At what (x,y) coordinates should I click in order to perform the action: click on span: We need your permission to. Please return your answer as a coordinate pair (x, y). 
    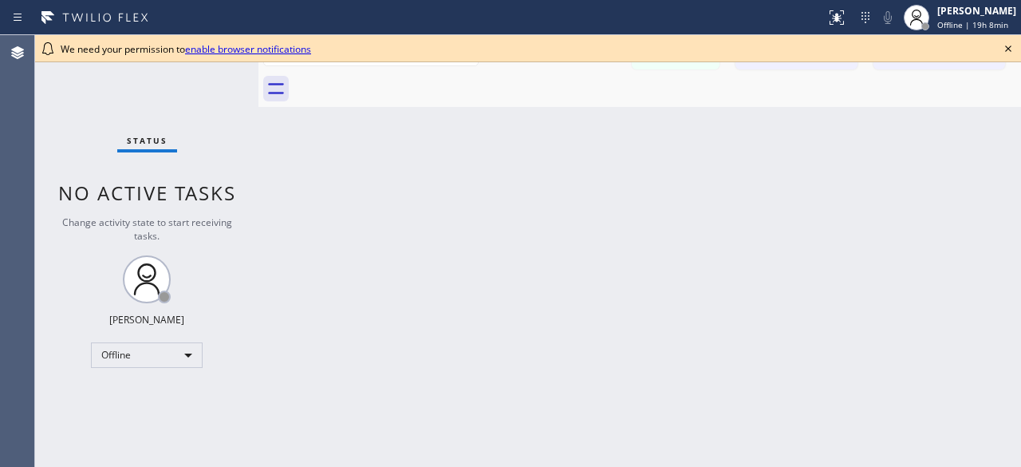
    Looking at the image, I should click on (186, 49).